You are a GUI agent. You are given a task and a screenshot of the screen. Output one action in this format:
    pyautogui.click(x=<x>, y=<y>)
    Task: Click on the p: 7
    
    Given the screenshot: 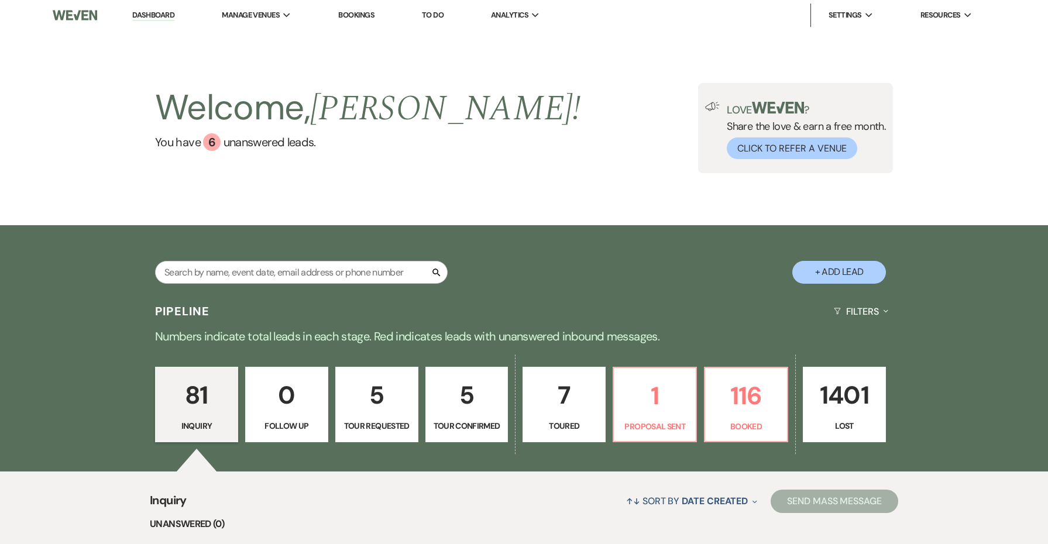 What is the action you would take?
    pyautogui.click(x=564, y=395)
    